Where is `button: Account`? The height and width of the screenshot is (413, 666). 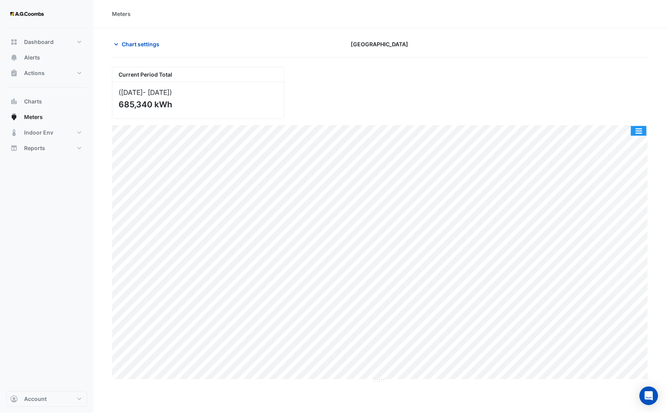 button: Account is located at coordinates (47, 399).